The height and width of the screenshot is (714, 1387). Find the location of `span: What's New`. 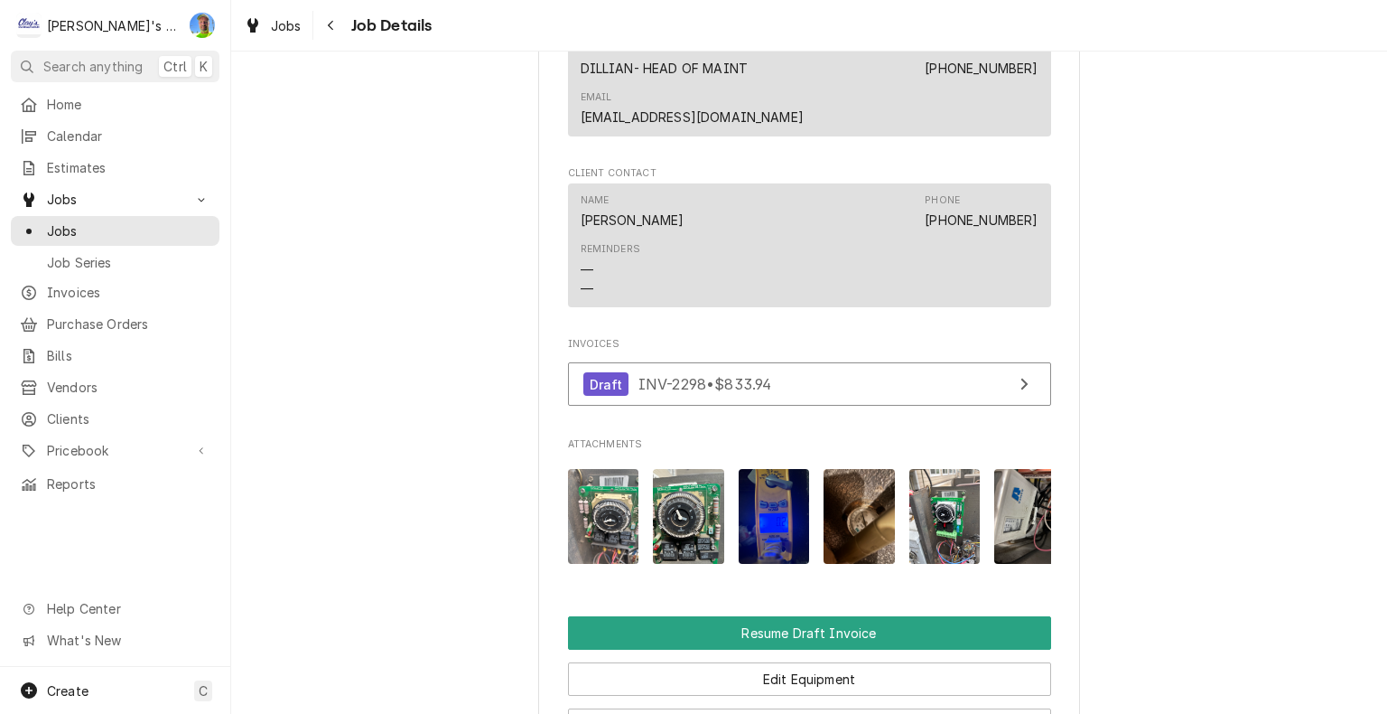

span: What's New is located at coordinates (127, 639).